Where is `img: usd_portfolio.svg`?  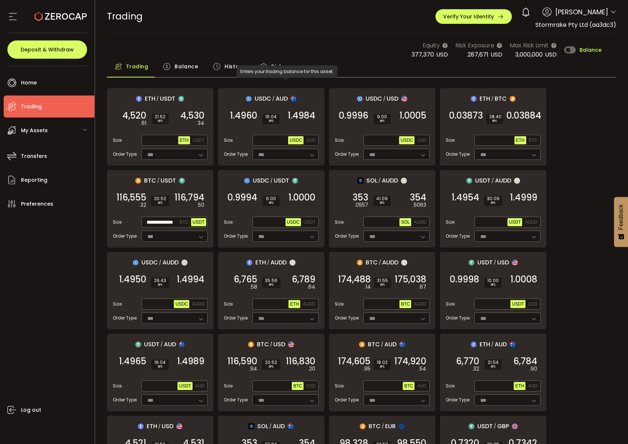 img: usd_portfolio.svg is located at coordinates (404, 99).